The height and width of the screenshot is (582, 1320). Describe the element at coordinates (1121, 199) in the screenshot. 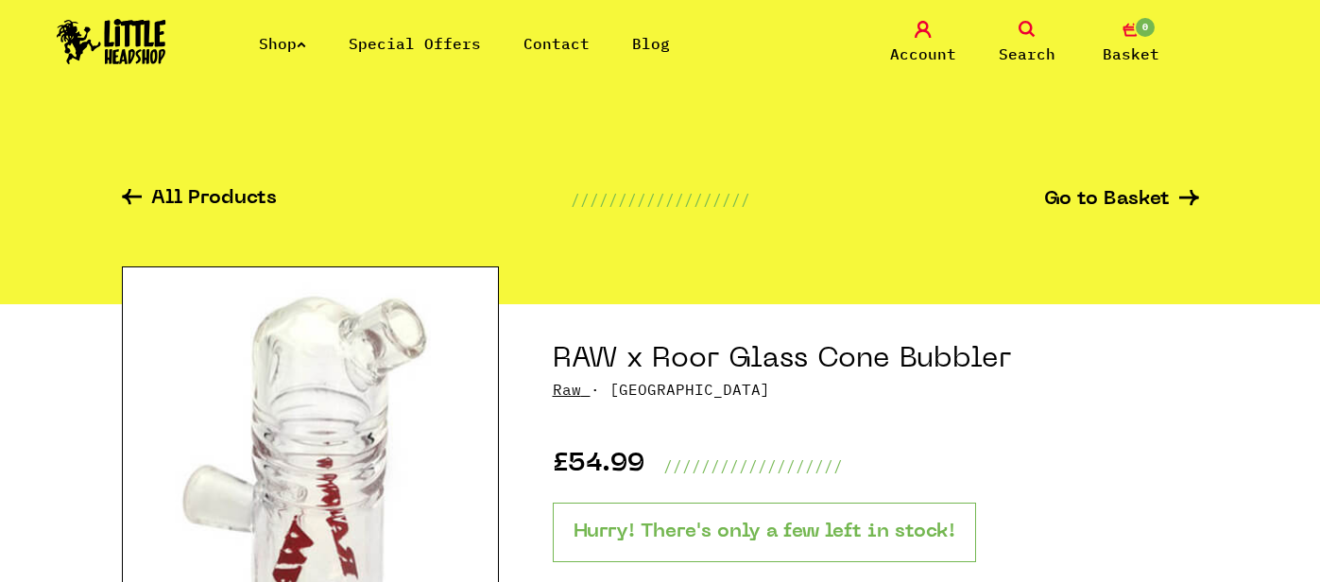

I see `a: Go to Basket` at that location.